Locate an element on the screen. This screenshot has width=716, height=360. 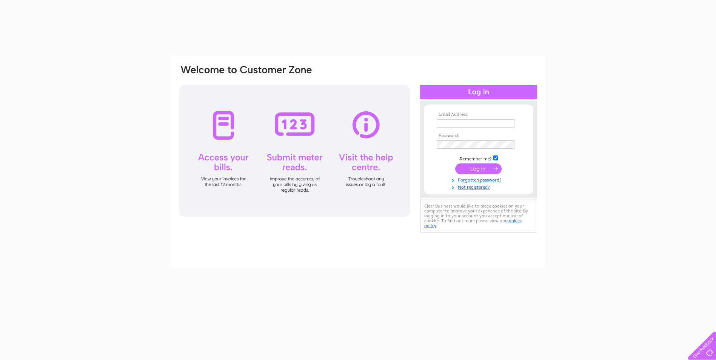
input: Submit is located at coordinates (478, 169).